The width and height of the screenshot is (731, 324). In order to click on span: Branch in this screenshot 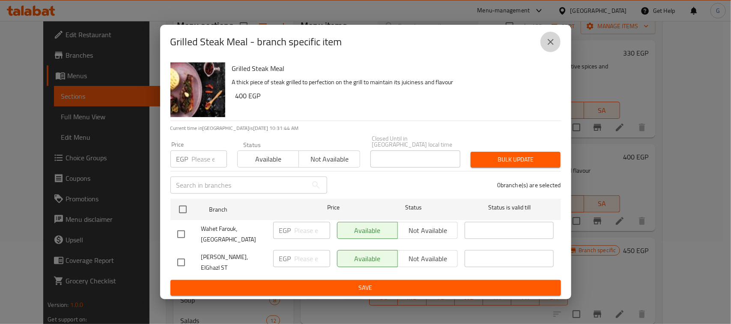, I will do `click(253, 210)`.